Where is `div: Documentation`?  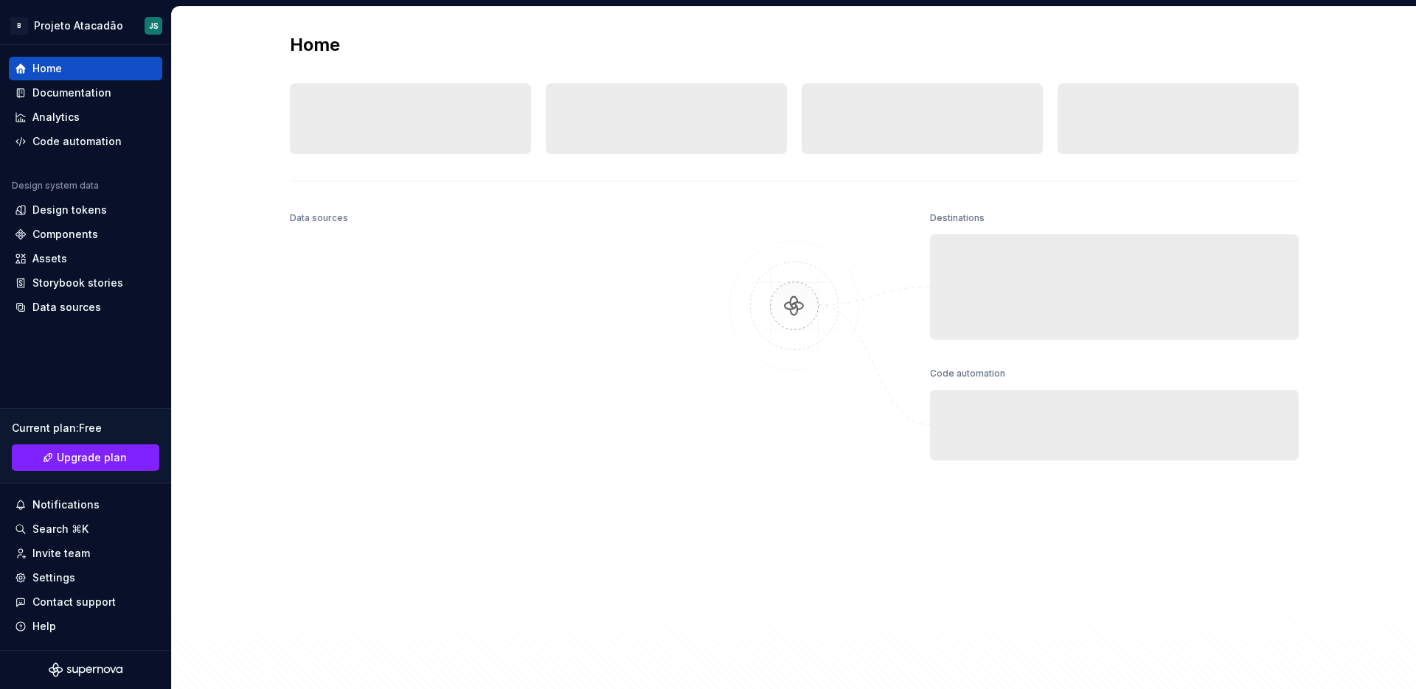
div: Documentation is located at coordinates (72, 93).